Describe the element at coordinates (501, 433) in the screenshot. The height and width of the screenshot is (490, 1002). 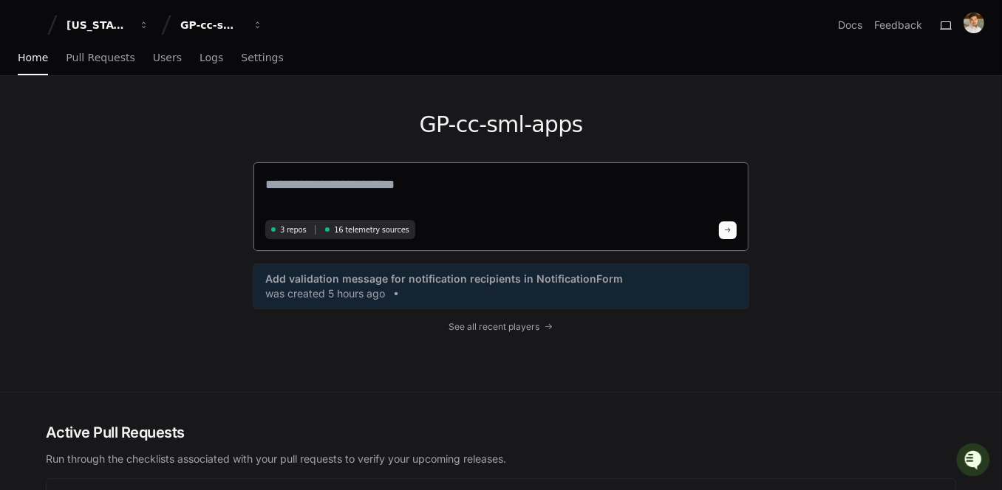
I see `h2: Active Pull Requests` at that location.